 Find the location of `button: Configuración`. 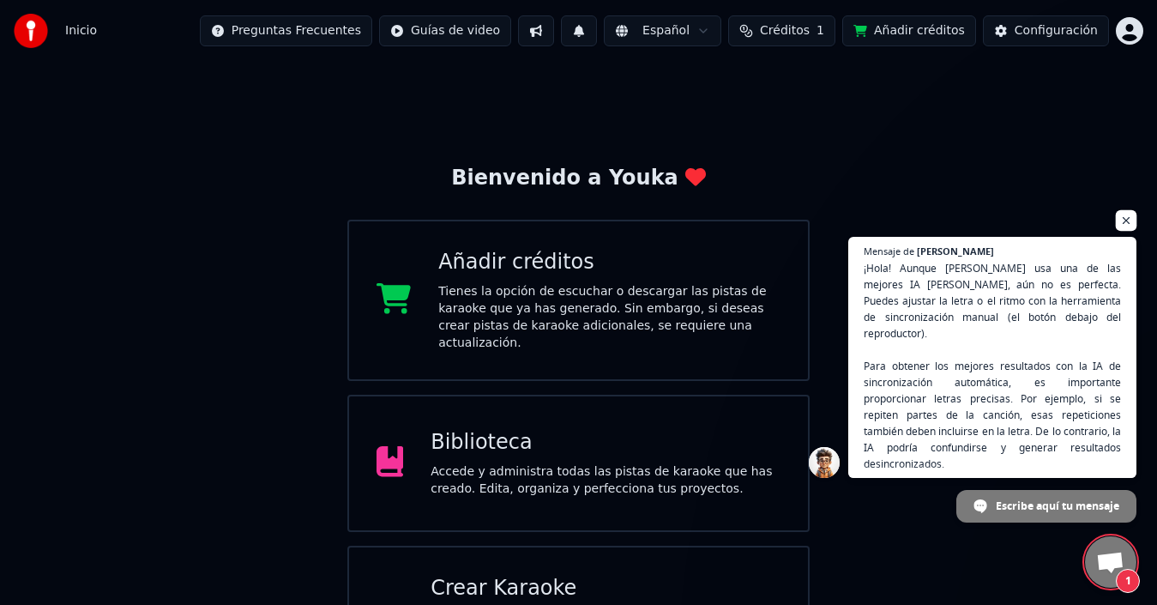

button: Configuración is located at coordinates (1046, 31).